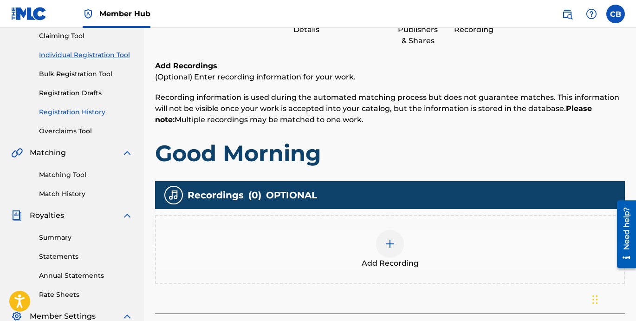 The width and height of the screenshot is (636, 321). What do you see at coordinates (255, 77) in the screenshot?
I see `span: (Optional) Enter recording information for your work.` at bounding box center [255, 77].